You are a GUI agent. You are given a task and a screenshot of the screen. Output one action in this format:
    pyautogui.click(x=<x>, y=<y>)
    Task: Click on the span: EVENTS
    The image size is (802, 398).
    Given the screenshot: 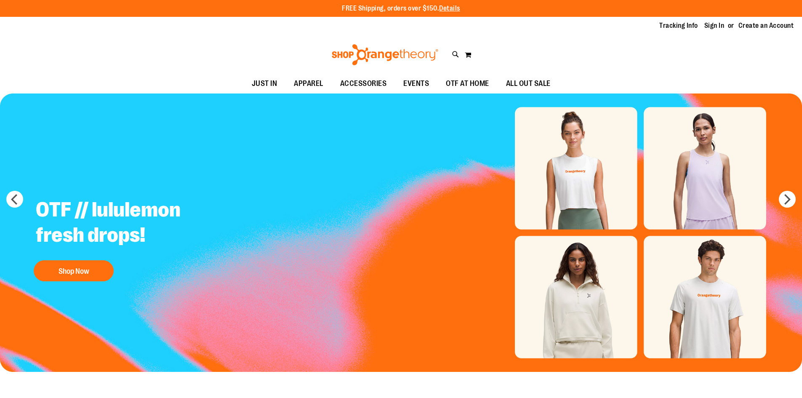 What is the action you would take?
    pyautogui.click(x=416, y=83)
    